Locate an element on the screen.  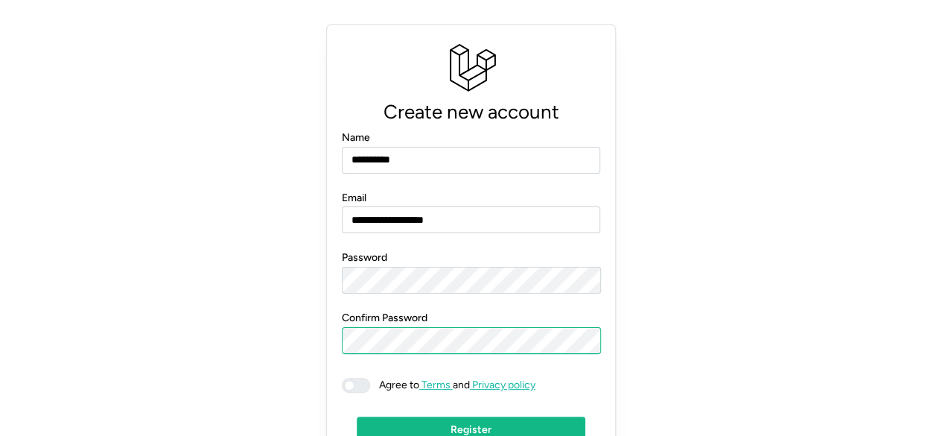
label: Password is located at coordinates (364, 258).